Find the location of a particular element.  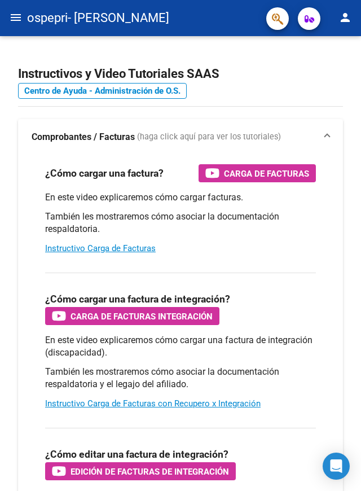

p: En este video explicaremos cómo cargar facturas. is located at coordinates (180, 197).